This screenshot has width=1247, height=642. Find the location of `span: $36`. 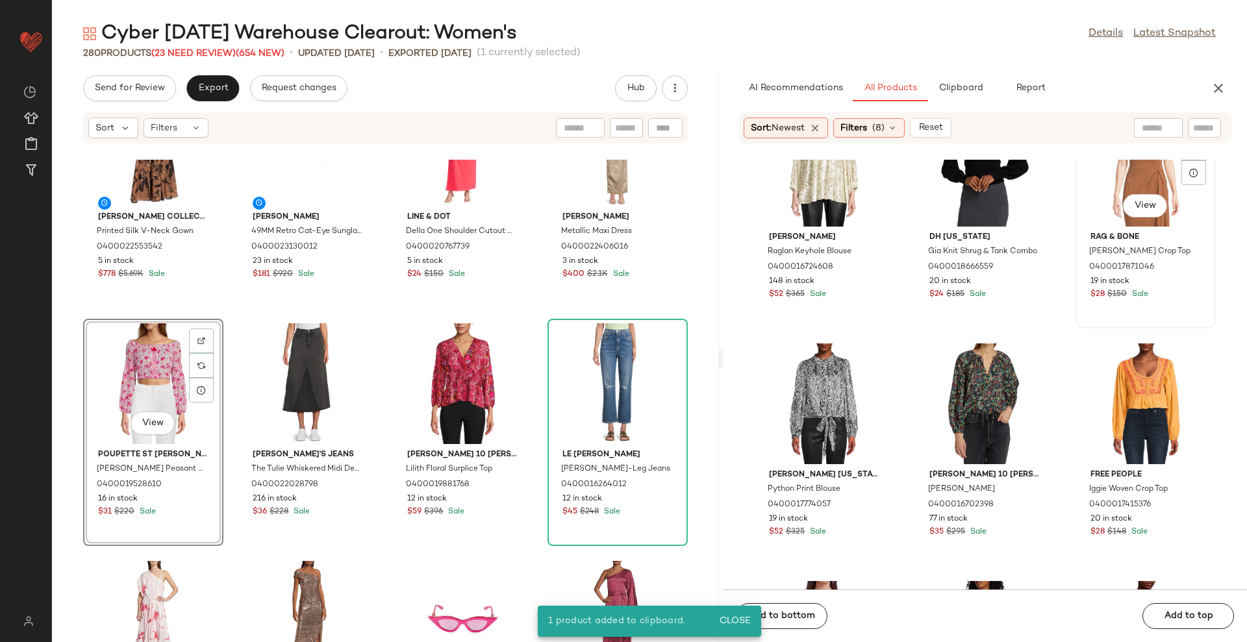

span: $36 is located at coordinates (260, 512).